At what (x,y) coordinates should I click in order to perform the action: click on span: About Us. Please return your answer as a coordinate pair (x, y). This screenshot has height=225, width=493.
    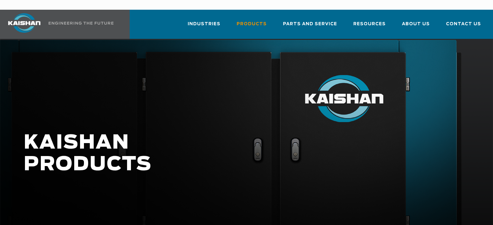
    Looking at the image, I should click on (416, 24).